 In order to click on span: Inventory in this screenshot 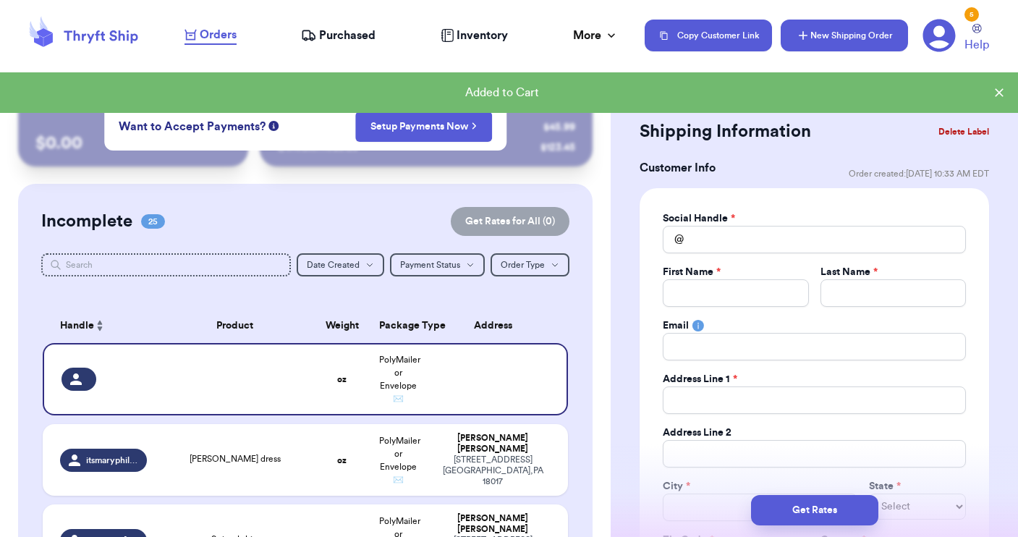, I will do `click(482, 35)`.